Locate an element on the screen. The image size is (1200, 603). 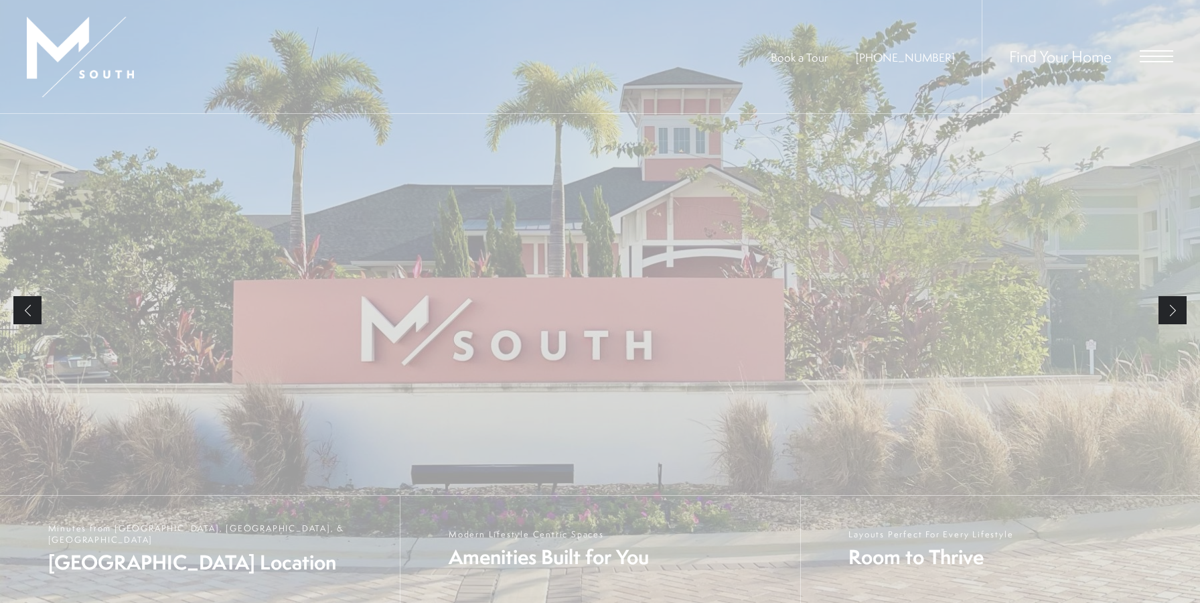
span: Book a Tour is located at coordinates (799, 57).